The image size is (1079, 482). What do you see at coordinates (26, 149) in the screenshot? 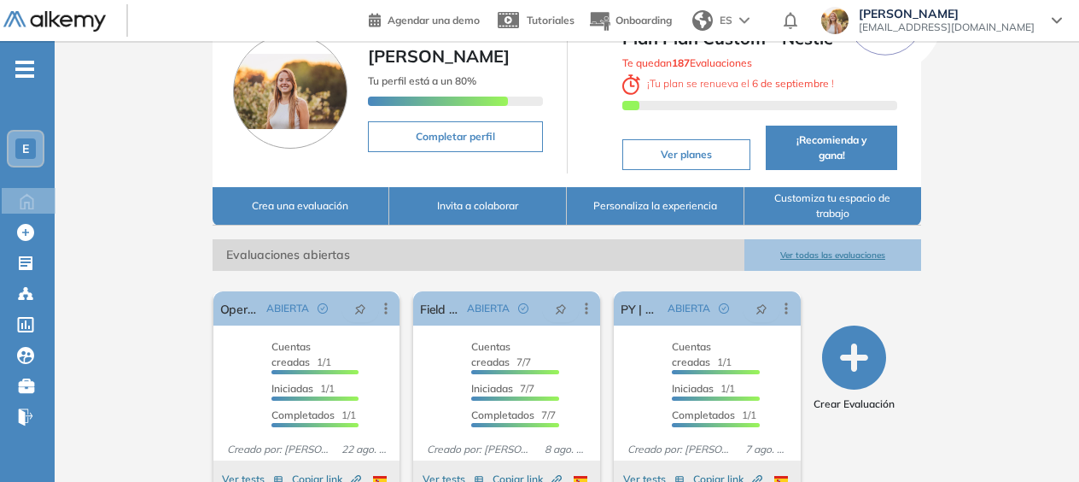
I see `span: E` at bounding box center [26, 149].